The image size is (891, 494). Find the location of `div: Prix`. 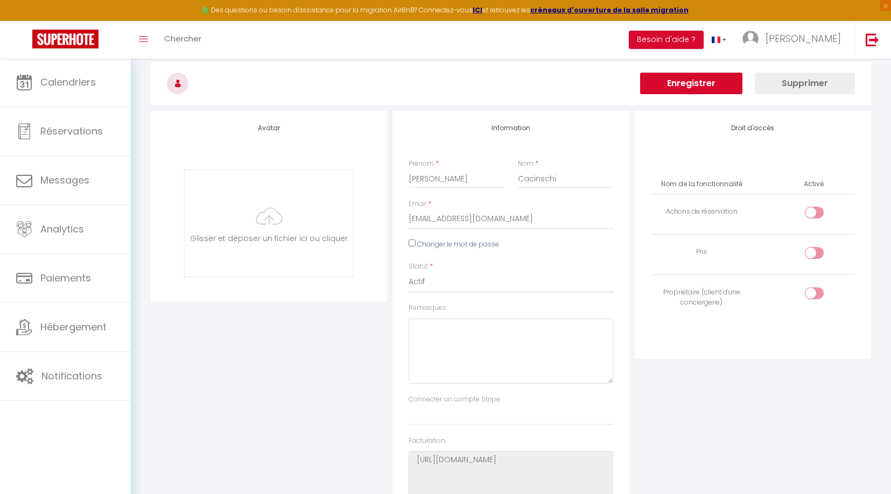

div: Prix is located at coordinates (702, 252).